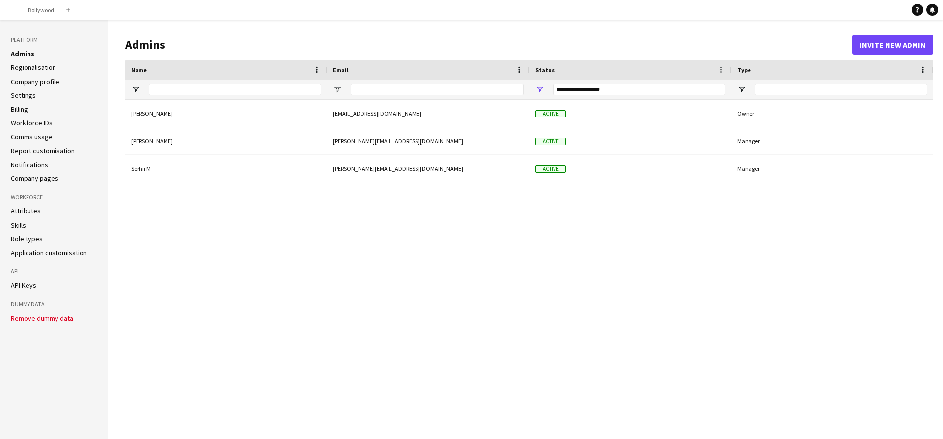 This screenshot has height=439, width=943. I want to click on a: Comms usage, so click(31, 137).